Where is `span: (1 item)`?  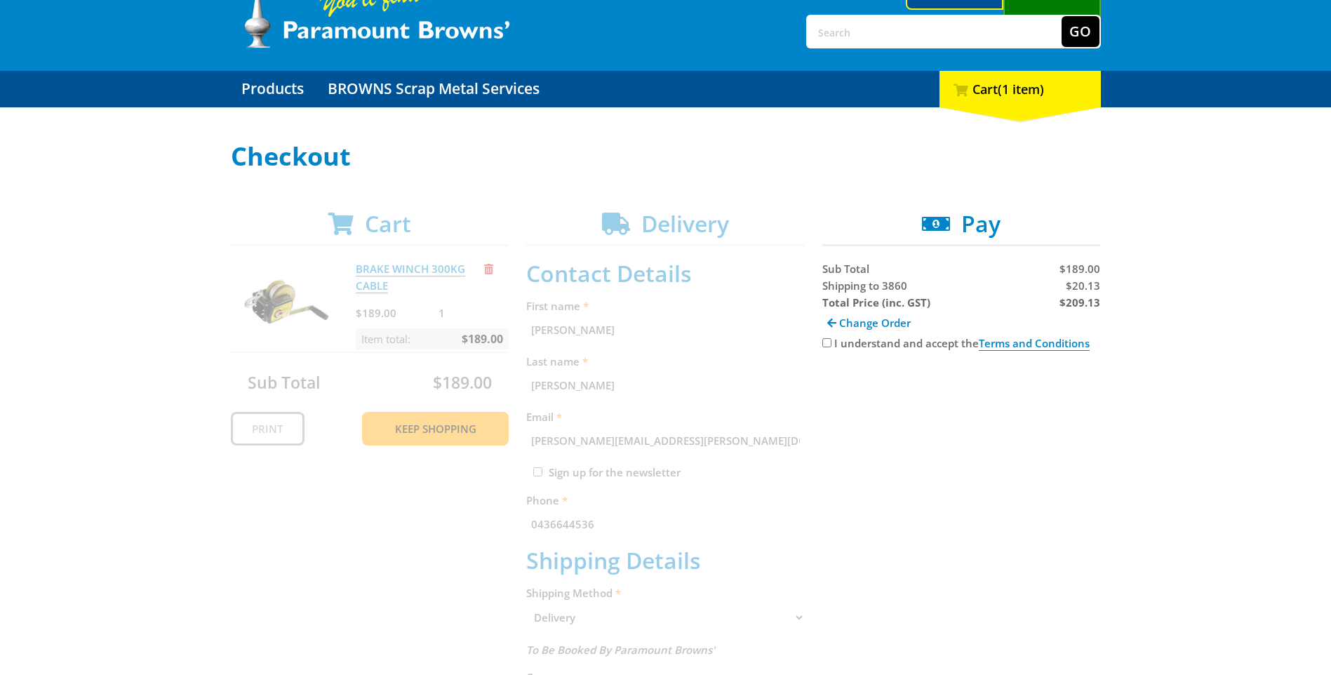 span: (1 item) is located at coordinates (1021, 89).